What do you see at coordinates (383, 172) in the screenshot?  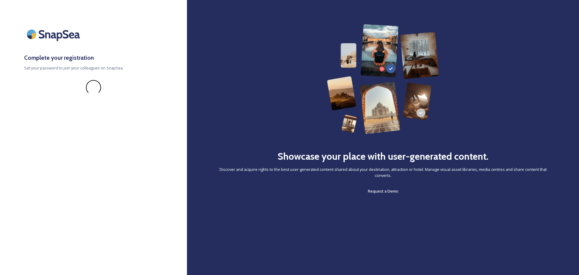 I see `span: Discover and acquire rights to the best user-generated content shared about your destination, att...` at bounding box center [383, 172].